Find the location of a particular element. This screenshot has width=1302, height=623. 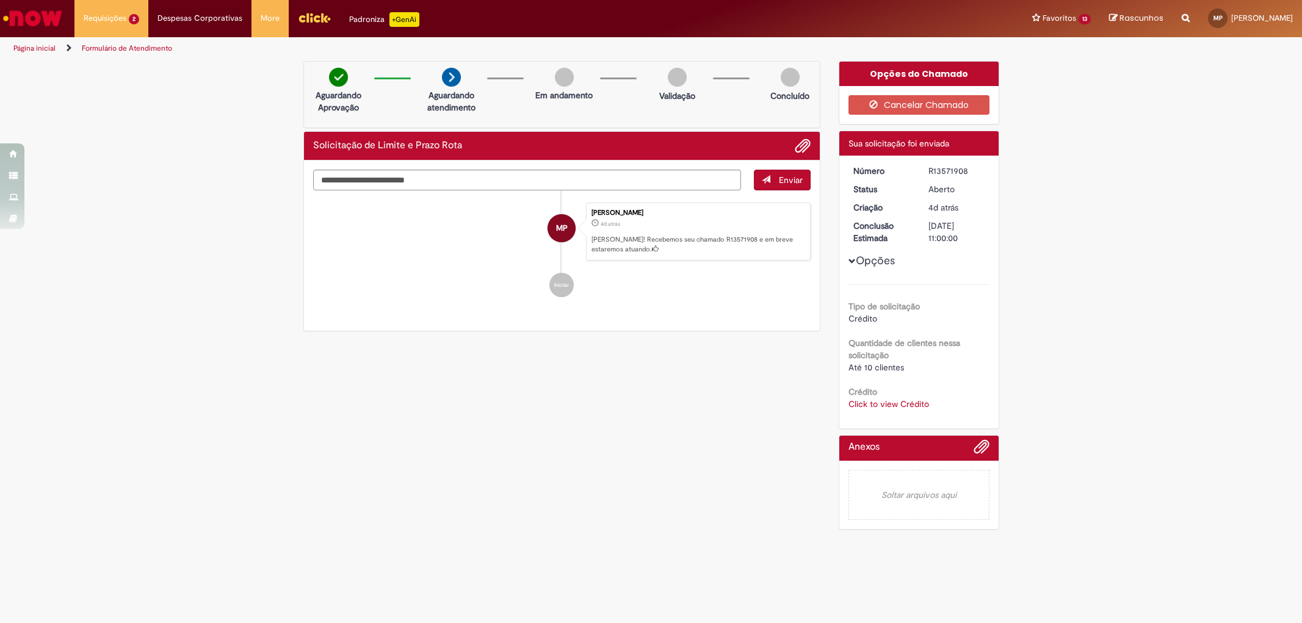

img: ServiceNow is located at coordinates (32, 18).